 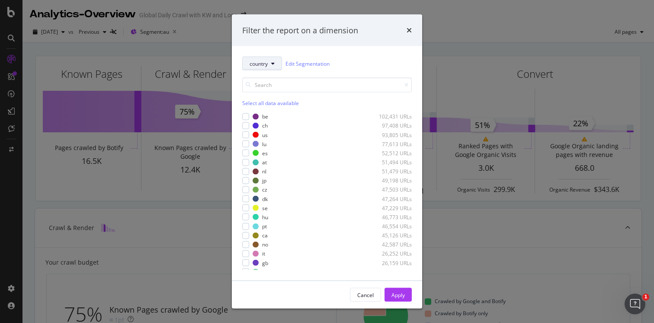 I want to click on div: 47,229 URLs, so click(x=391, y=208).